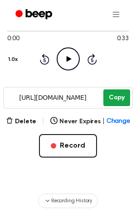 This screenshot has width=136, height=214. What do you see at coordinates (123, 39) in the screenshot?
I see `span: 0:33` at bounding box center [123, 39].